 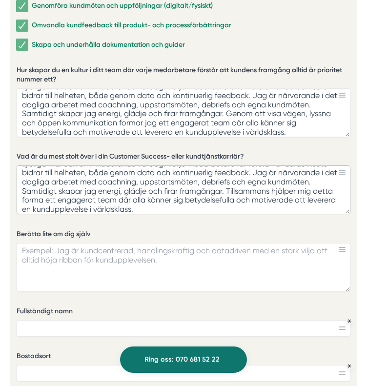 What do you see at coordinates (184, 360) in the screenshot?
I see `a: Ring oss: 070 681 52 22` at bounding box center [184, 360].